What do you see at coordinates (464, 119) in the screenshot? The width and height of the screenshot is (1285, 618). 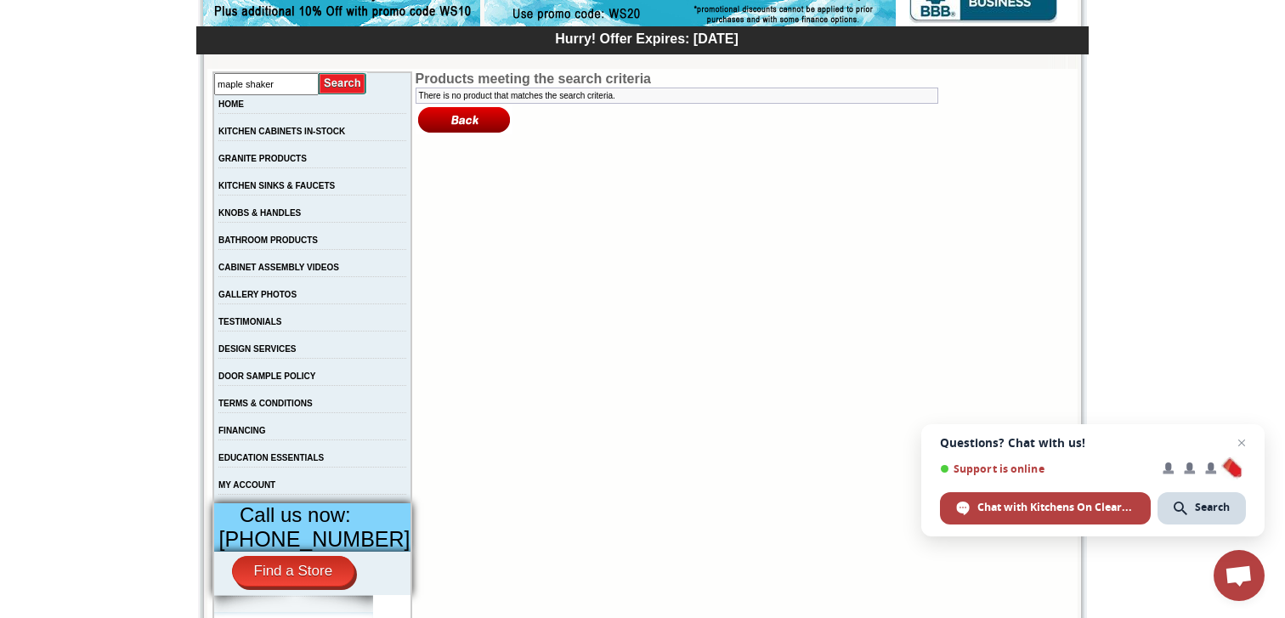 I see `img: Back` at bounding box center [464, 119].